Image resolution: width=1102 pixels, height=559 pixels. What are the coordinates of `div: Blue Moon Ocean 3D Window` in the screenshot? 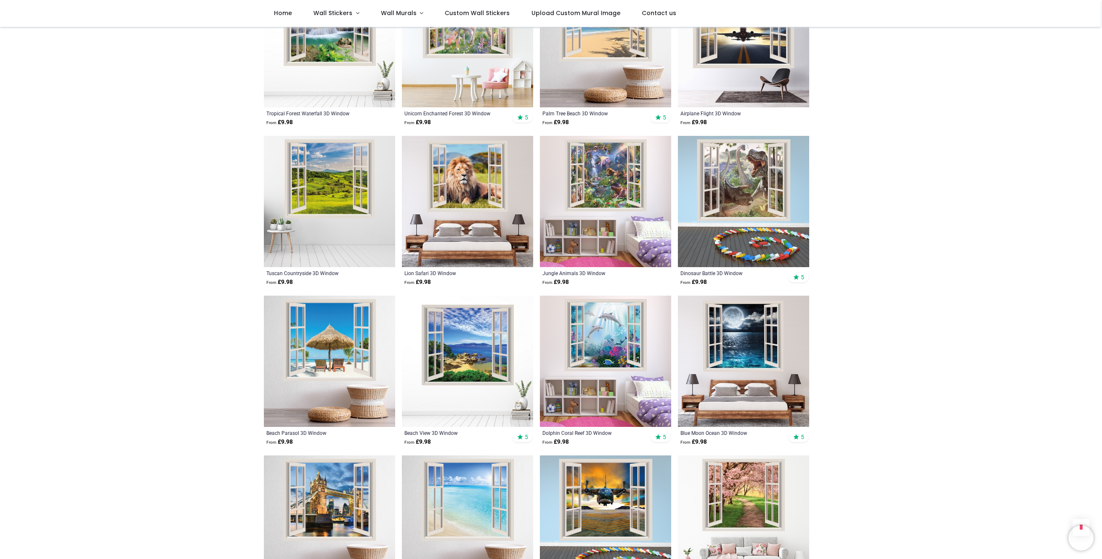 It's located at (731, 433).